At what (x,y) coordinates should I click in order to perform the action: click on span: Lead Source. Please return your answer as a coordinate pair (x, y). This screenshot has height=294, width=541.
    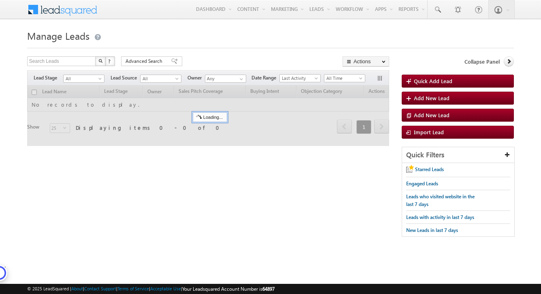
    Looking at the image, I should click on (125, 78).